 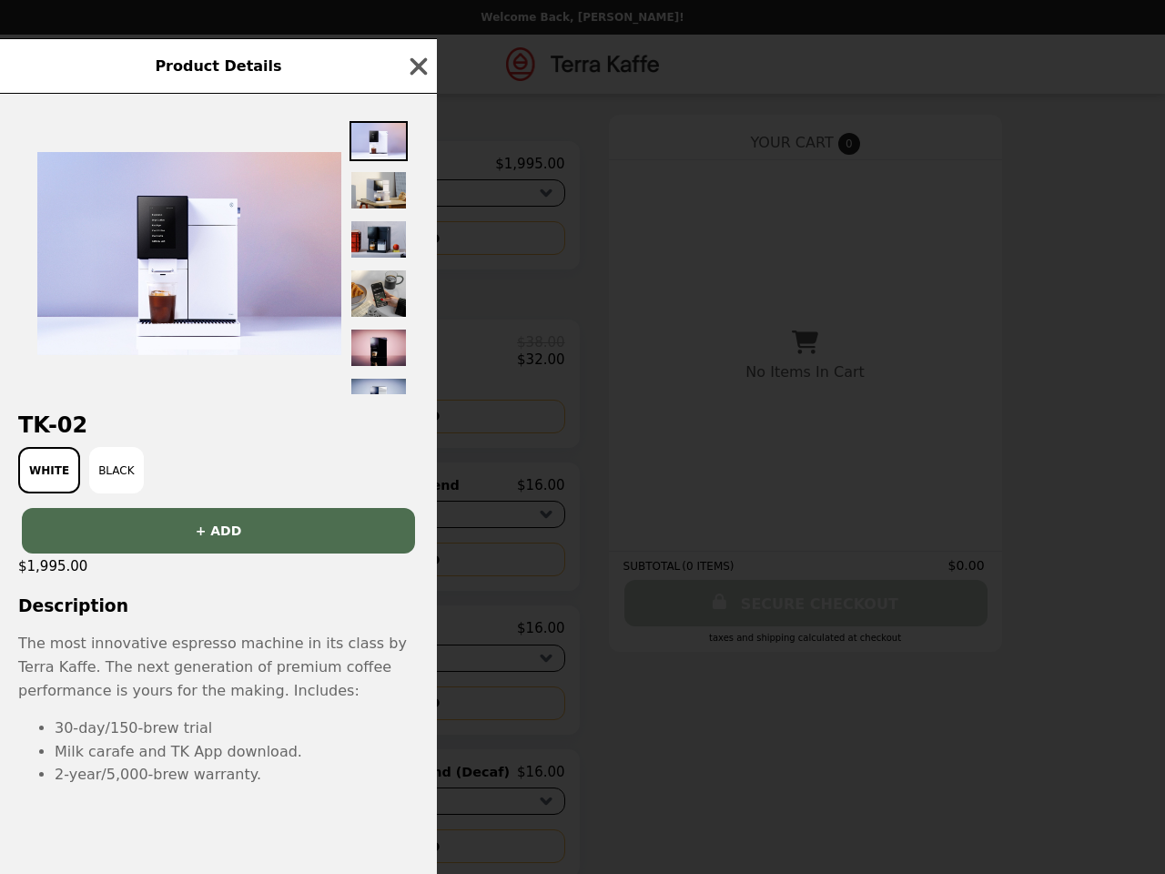 I want to click on img: Thumbnail 2, so click(x=379, y=190).